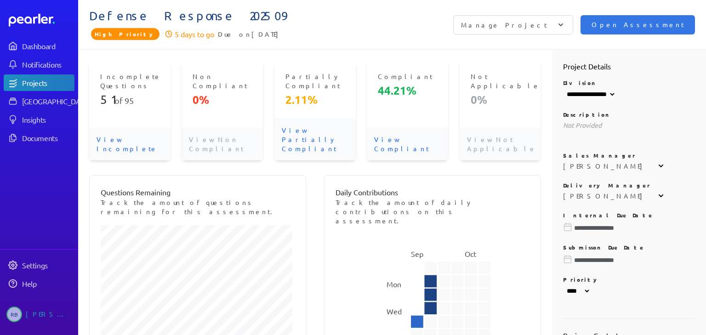 The height and width of the screenshot is (335, 706). What do you see at coordinates (637, 25) in the screenshot?
I see `button: Open Assessment` at bounding box center [637, 25].